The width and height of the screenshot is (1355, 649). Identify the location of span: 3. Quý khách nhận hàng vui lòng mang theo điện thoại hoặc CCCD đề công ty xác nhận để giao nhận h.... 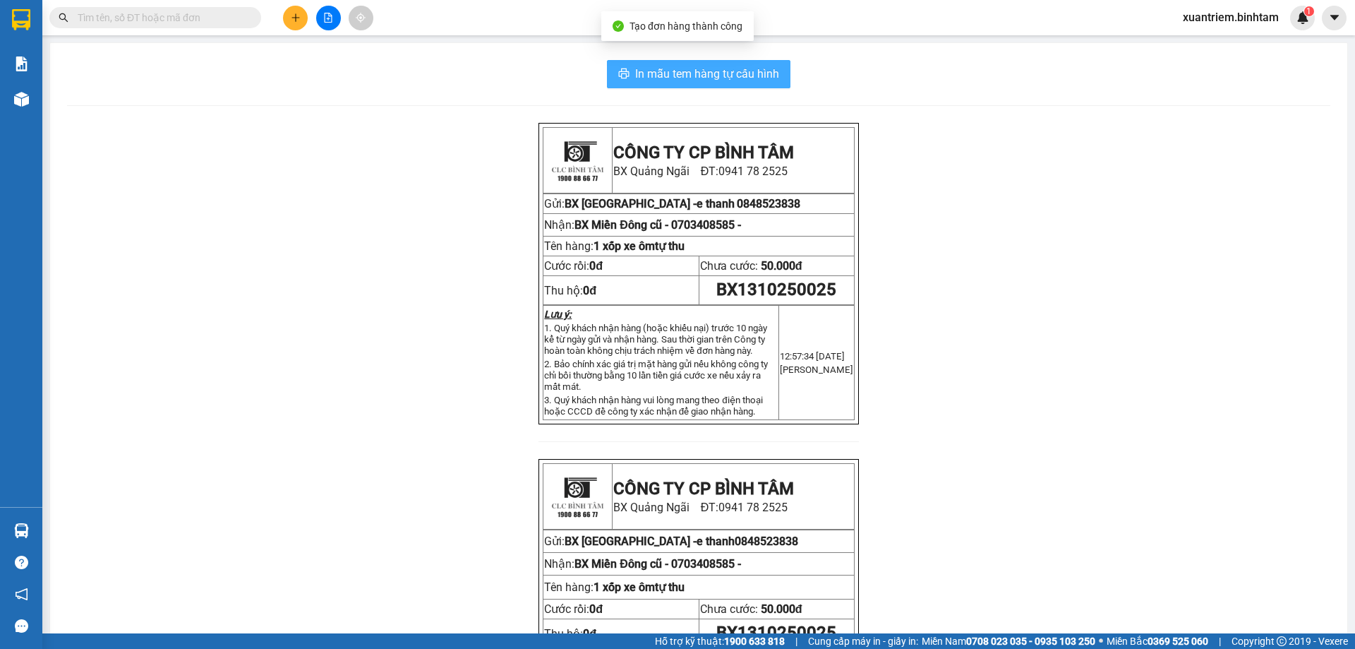
(653, 405).